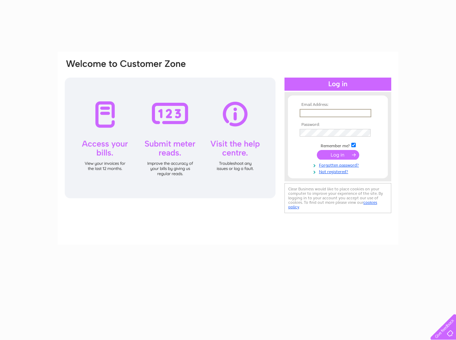 This screenshot has height=340, width=456. Describe the element at coordinates (339, 164) in the screenshot. I see `a: Forgotten password?` at that location.